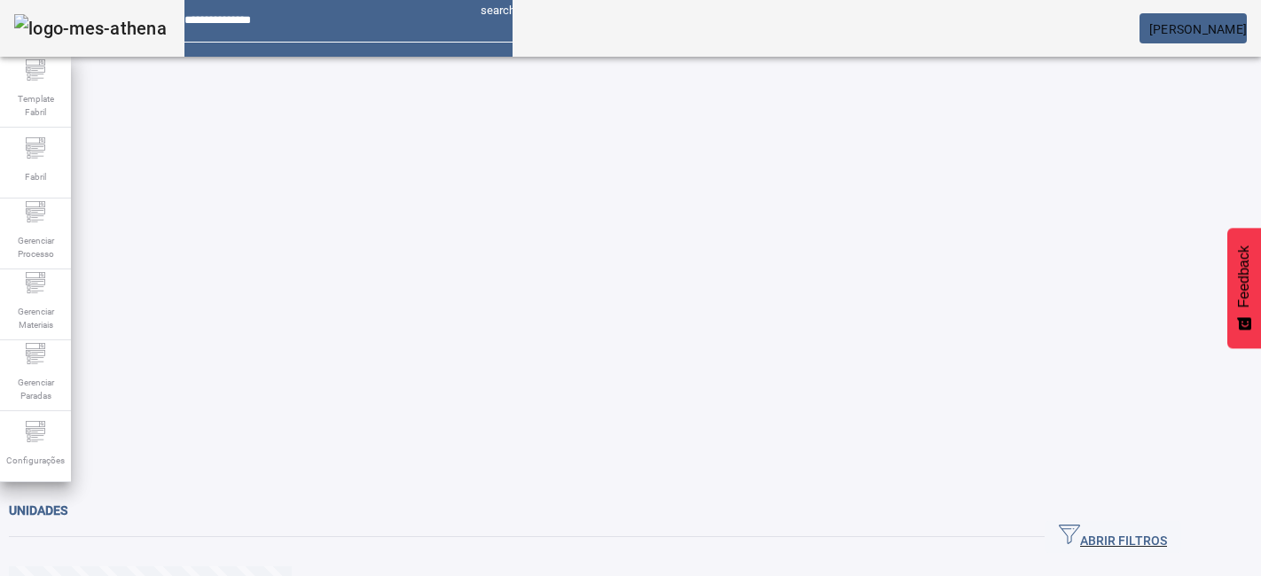 The image size is (1261, 576). I want to click on span: Gerenciar Paradas, so click(35, 389).